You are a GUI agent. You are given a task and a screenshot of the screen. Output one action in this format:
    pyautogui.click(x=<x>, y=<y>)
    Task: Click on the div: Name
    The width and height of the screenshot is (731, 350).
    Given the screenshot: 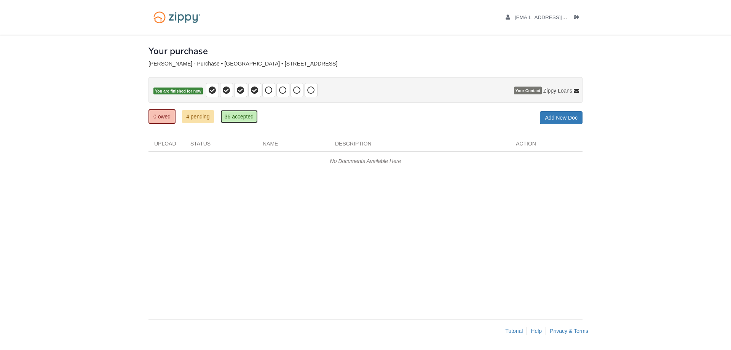 What is the action you would take?
    pyautogui.click(x=293, y=145)
    